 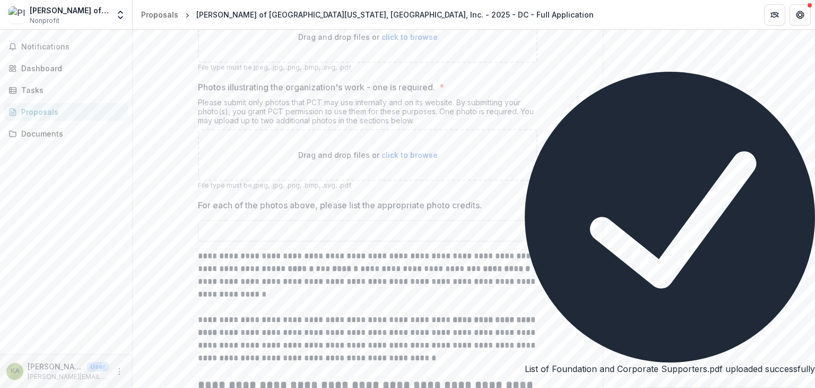 I want to click on div: Katrina Arcellana, so click(x=15, y=371).